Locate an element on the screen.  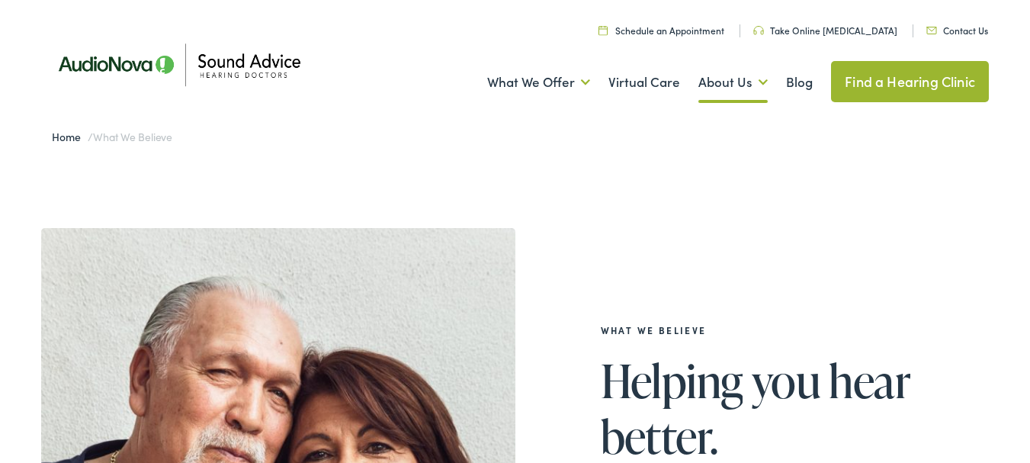
a: What We Offer is located at coordinates (538, 82).